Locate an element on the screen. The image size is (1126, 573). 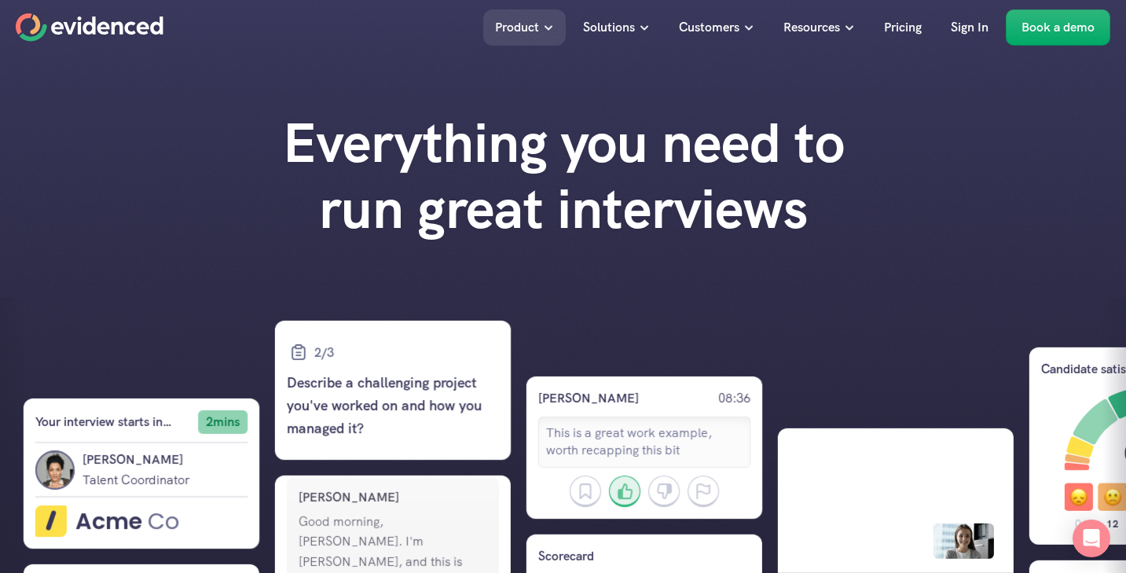
a: Book a demo is located at coordinates (1058, 28).